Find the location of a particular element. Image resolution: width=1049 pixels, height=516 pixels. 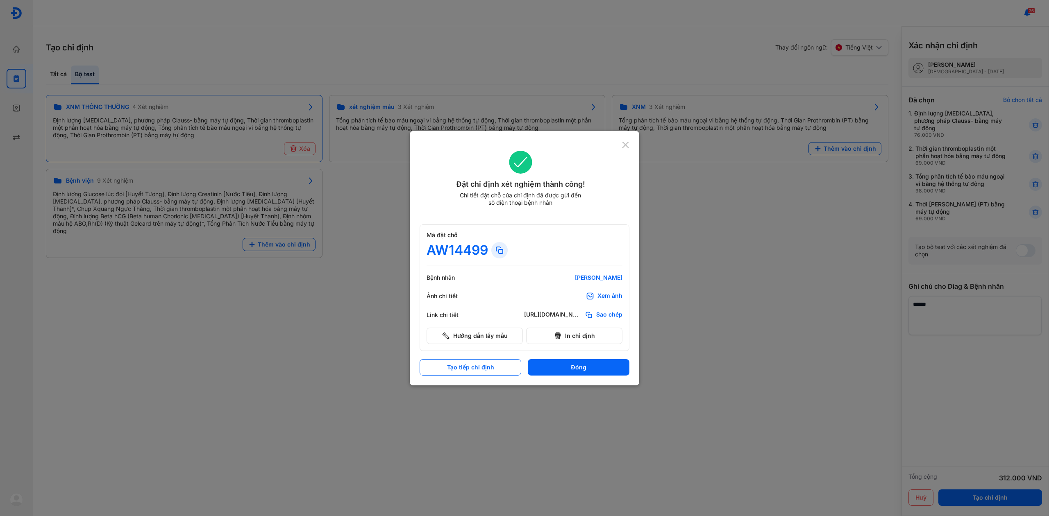

button: Hướng dẫn lấy mẫu is located at coordinates (474, 336).